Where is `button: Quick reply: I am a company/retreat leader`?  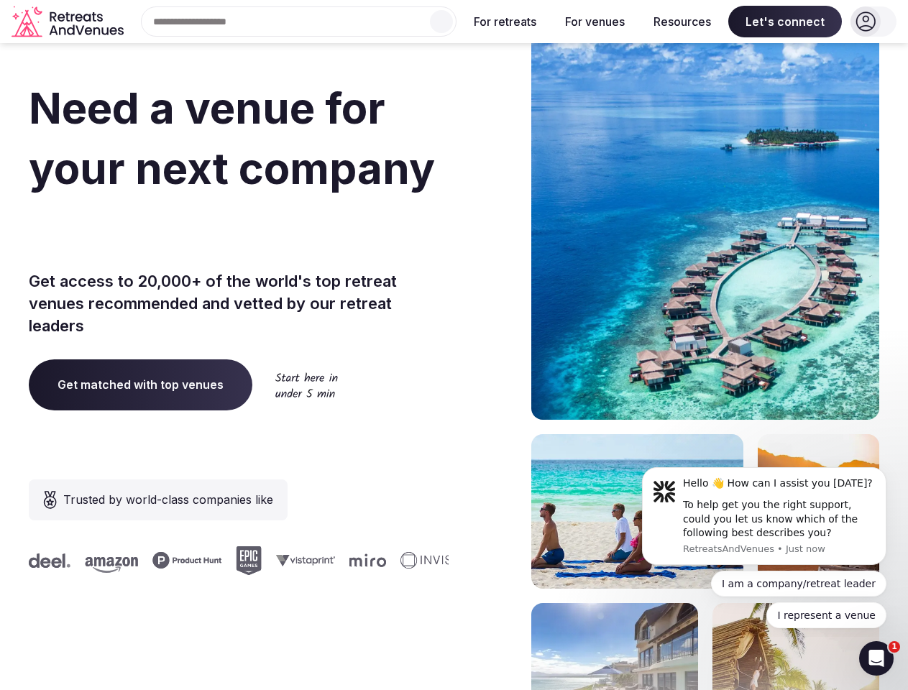
button: Quick reply: I am a company/retreat leader is located at coordinates (178, 129).